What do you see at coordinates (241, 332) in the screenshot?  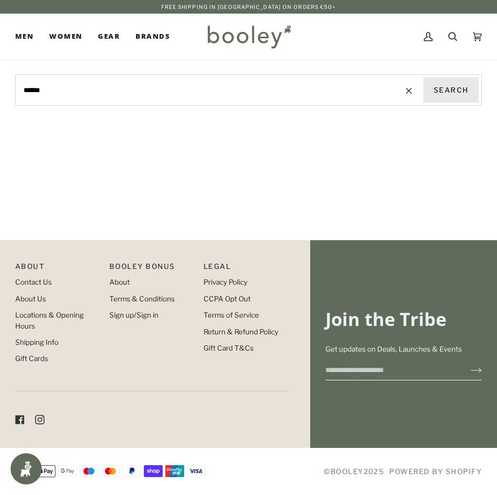 I see `a: Return & Refund Policy` at bounding box center [241, 332].